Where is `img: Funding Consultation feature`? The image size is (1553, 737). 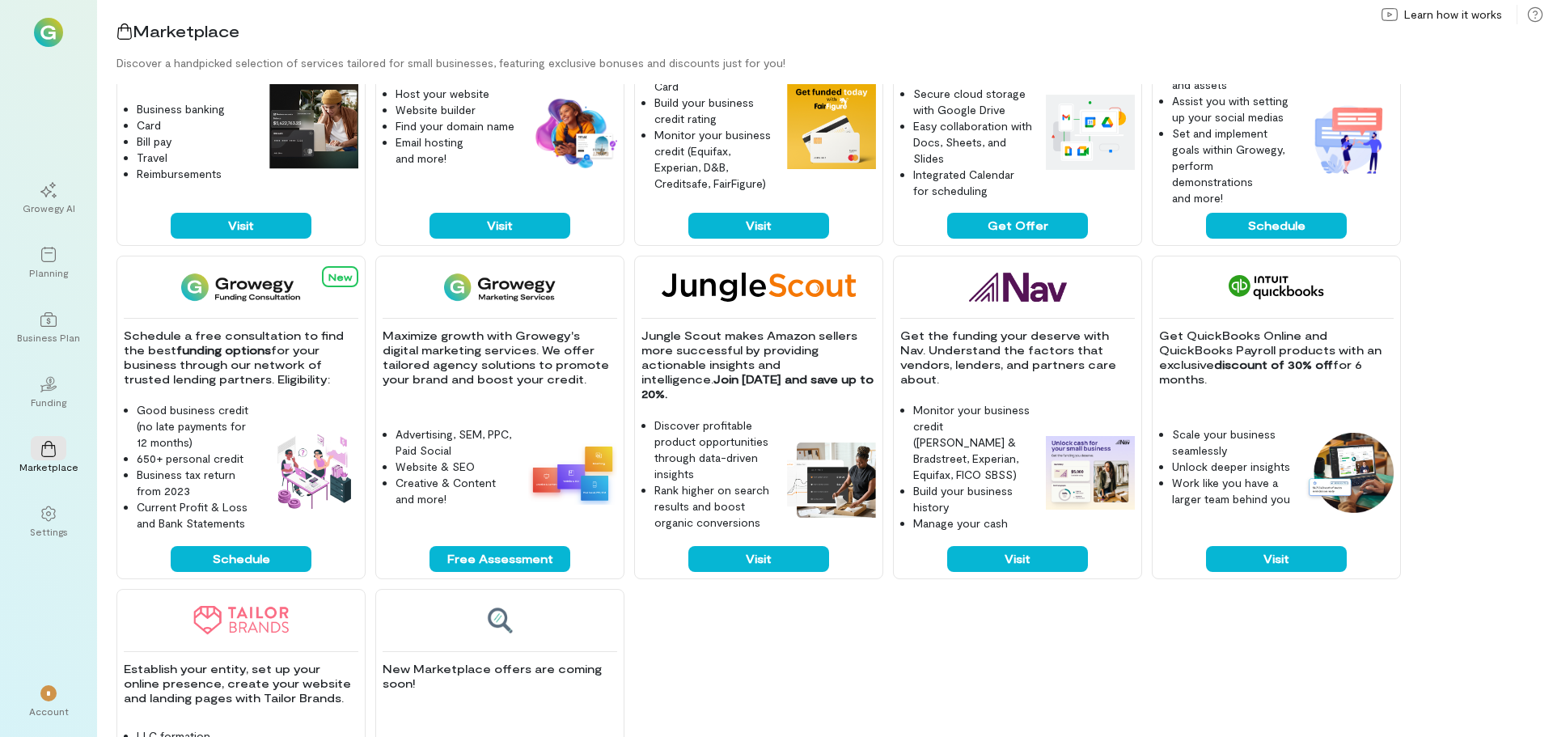
img: Funding Consultation feature is located at coordinates (314, 472).